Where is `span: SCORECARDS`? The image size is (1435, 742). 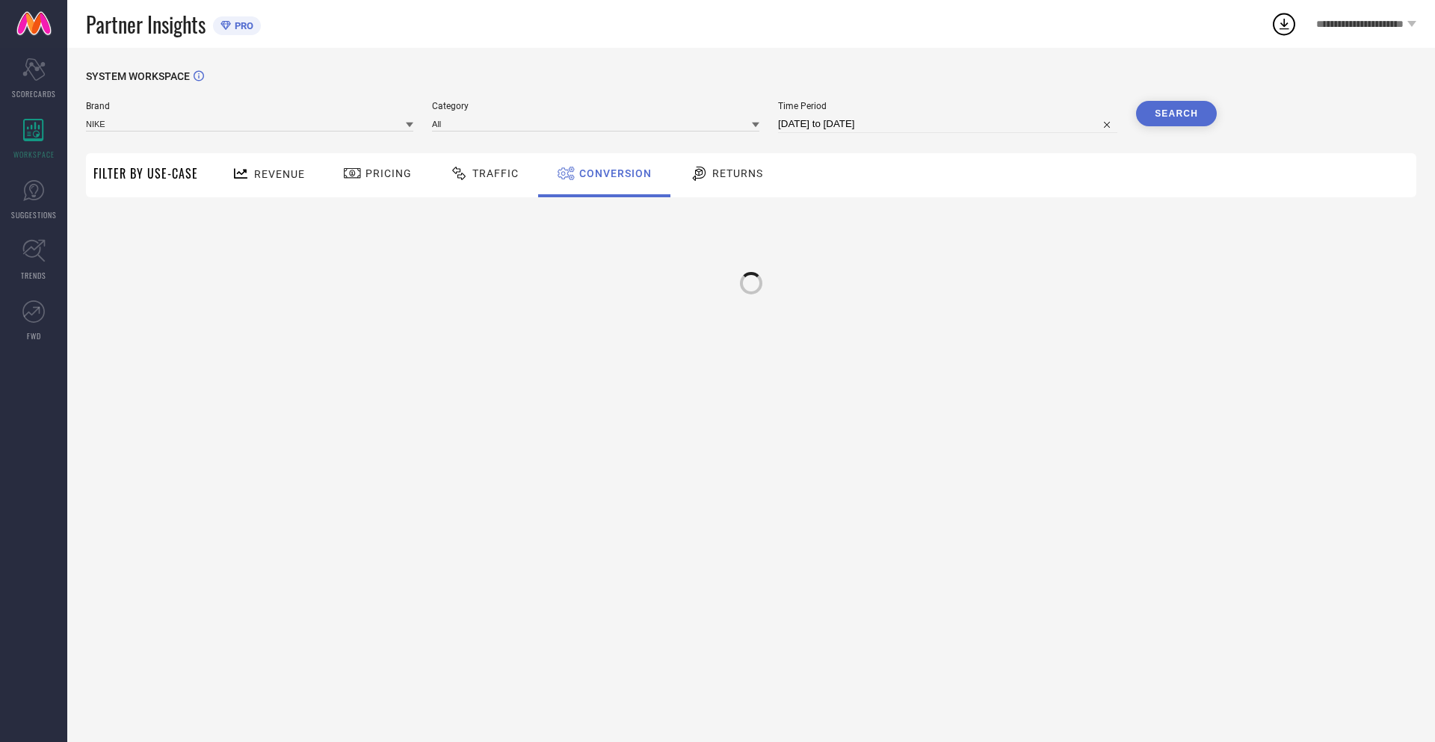
span: SCORECARDS is located at coordinates (34, 93).